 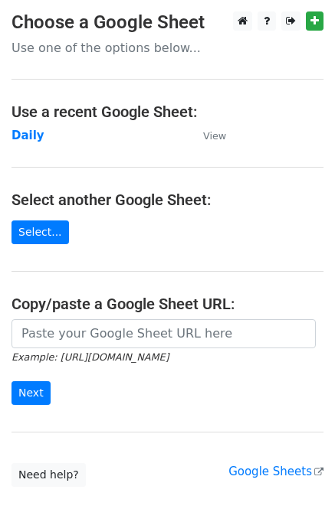 What do you see at coordinates (167, 22) in the screenshot?
I see `h3: Choose a Google Sheet` at bounding box center [167, 22].